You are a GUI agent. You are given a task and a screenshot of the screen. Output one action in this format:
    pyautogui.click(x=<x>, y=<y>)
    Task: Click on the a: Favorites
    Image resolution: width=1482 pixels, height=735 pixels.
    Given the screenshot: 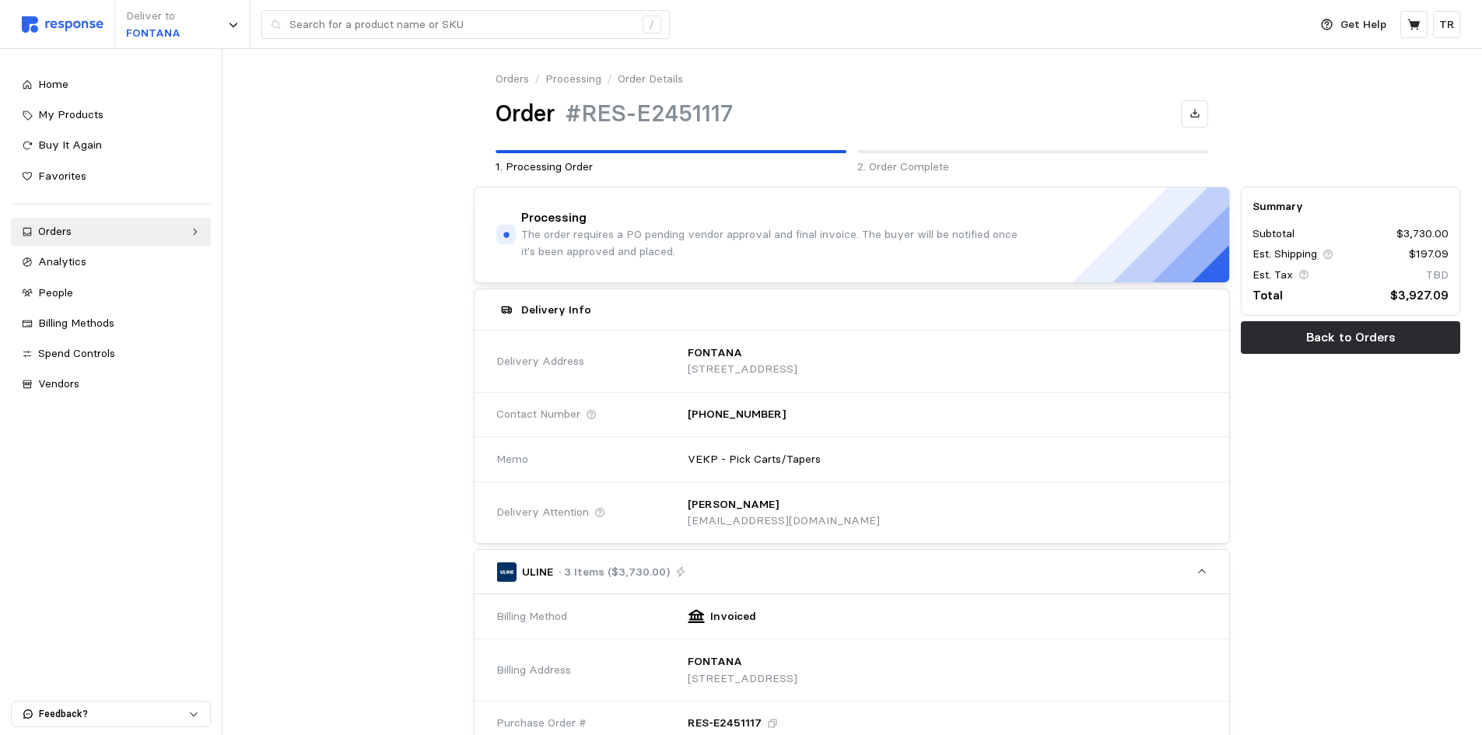 What is the action you would take?
    pyautogui.click(x=110, y=177)
    